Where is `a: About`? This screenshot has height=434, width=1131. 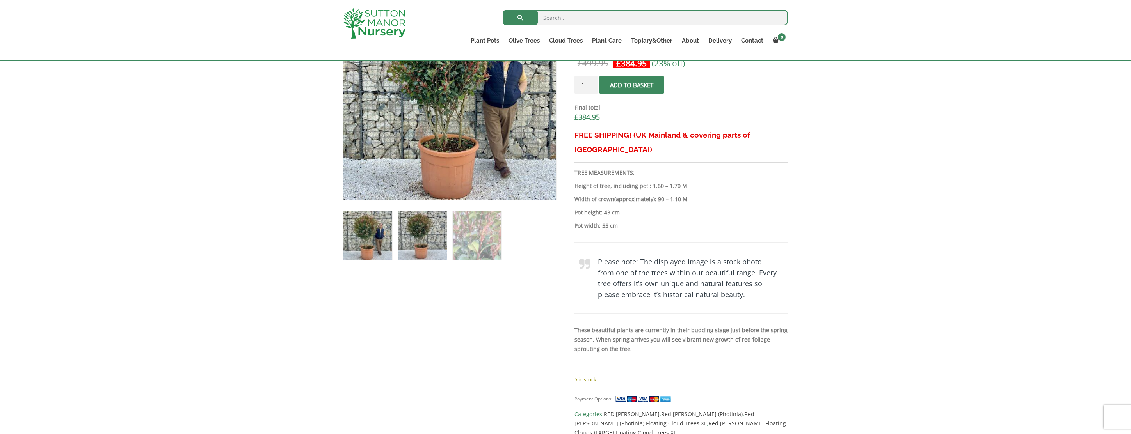
a: About is located at coordinates (691, 41).